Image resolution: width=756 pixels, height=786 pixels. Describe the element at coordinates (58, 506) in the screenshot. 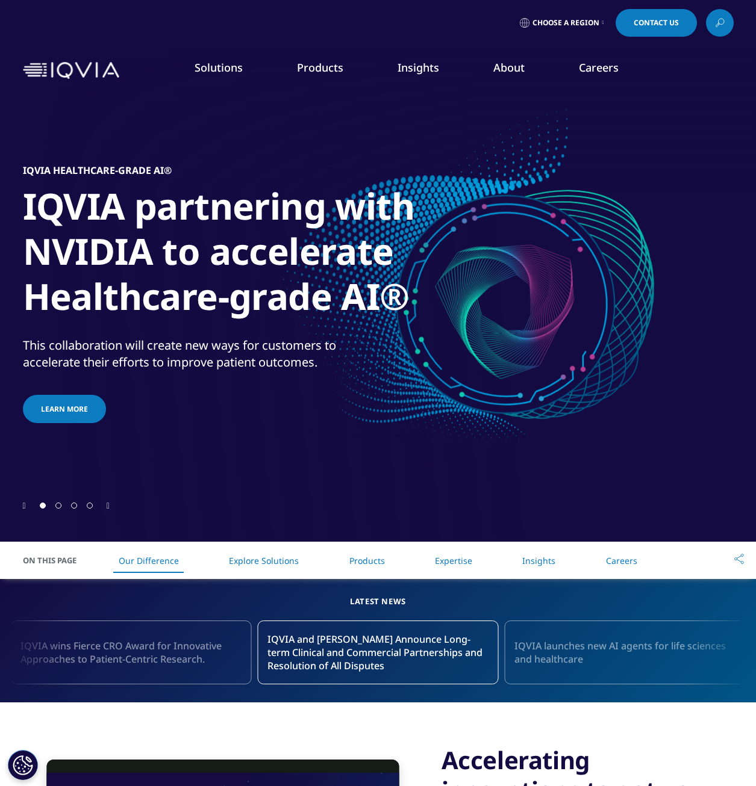

I see `span: Go to slide 2` at that location.